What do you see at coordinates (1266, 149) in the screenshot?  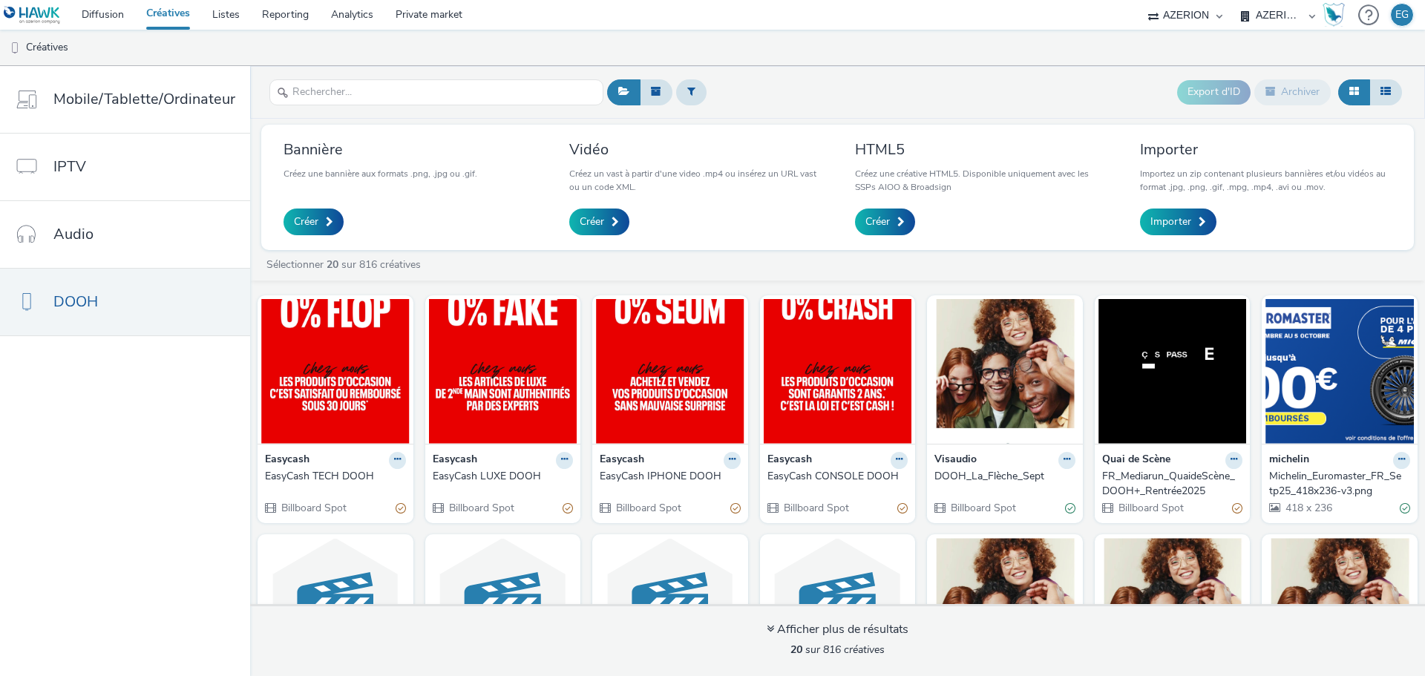 I see `h3: Importer` at bounding box center [1266, 149].